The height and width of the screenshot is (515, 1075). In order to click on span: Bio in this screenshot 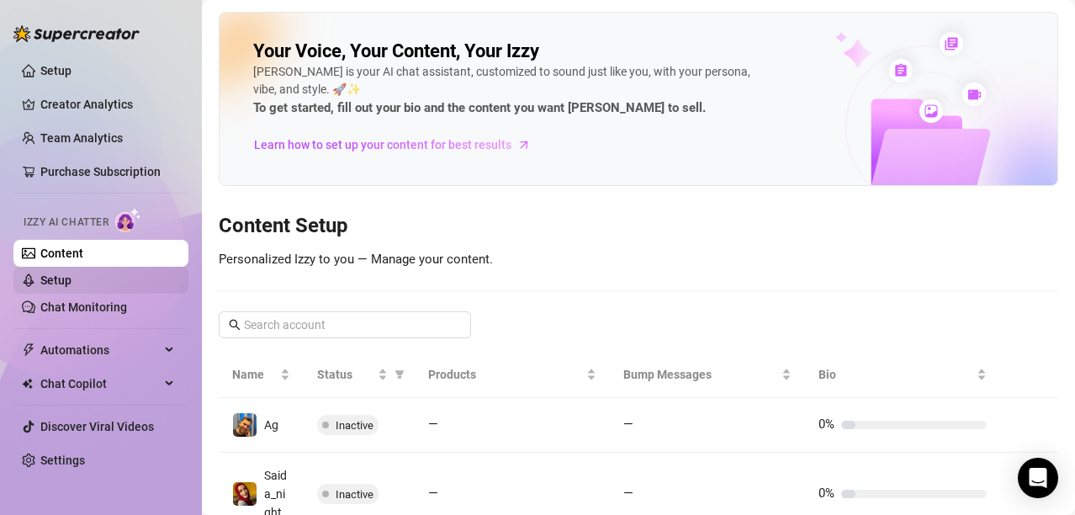, I will do `click(896, 374)`.